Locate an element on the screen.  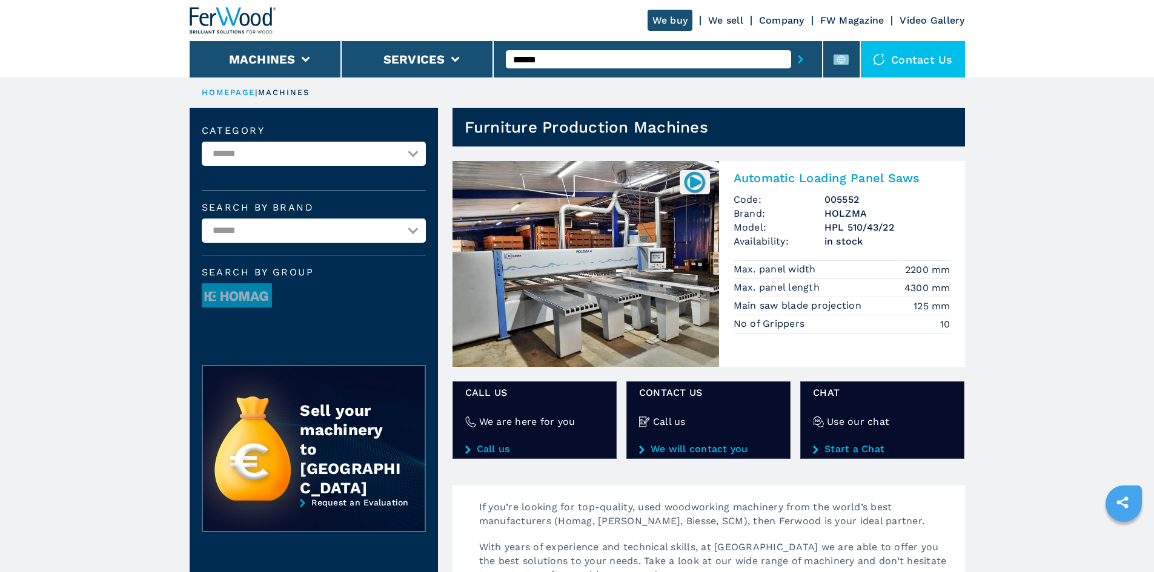
span: Code: is located at coordinates (779, 199).